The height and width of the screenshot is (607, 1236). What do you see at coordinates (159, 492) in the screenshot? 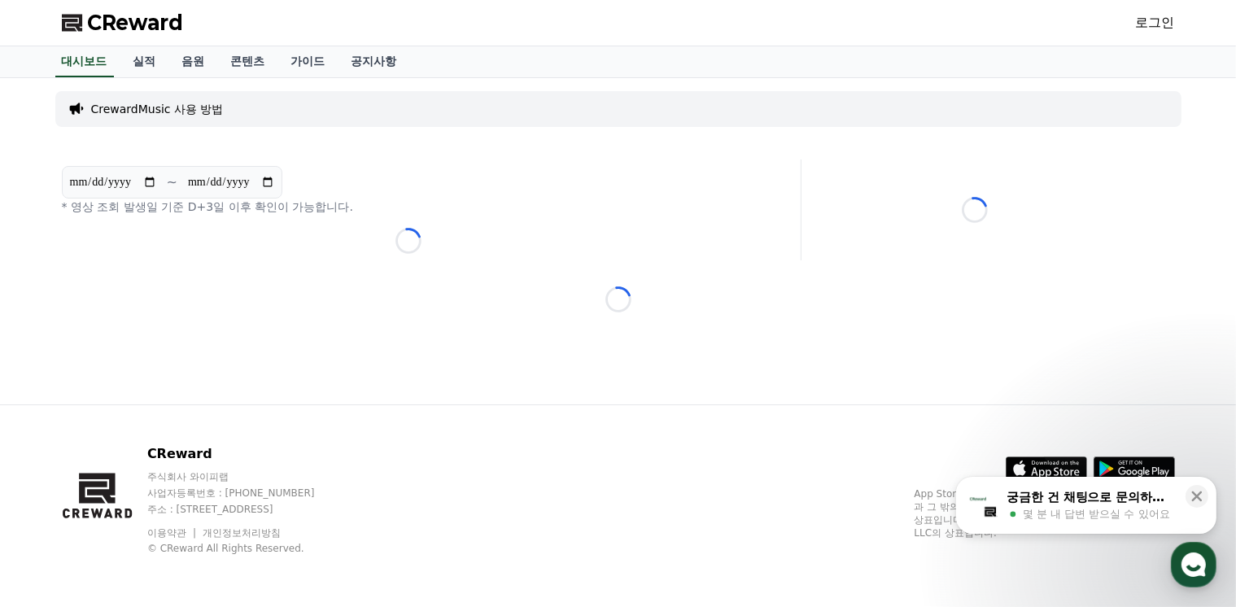
I see `a: 대화` at bounding box center [159, 492].